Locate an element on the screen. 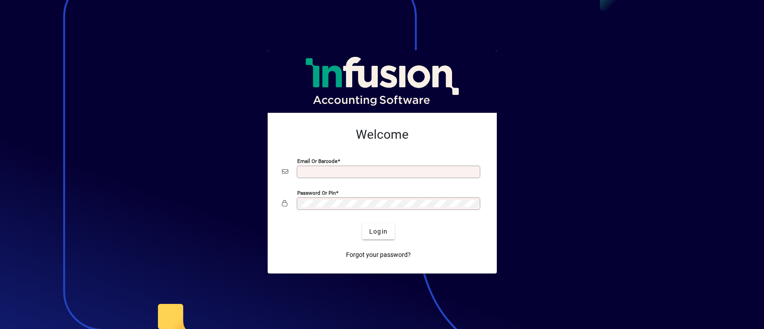 Image resolution: width=764 pixels, height=329 pixels. button: Login is located at coordinates (378, 231).